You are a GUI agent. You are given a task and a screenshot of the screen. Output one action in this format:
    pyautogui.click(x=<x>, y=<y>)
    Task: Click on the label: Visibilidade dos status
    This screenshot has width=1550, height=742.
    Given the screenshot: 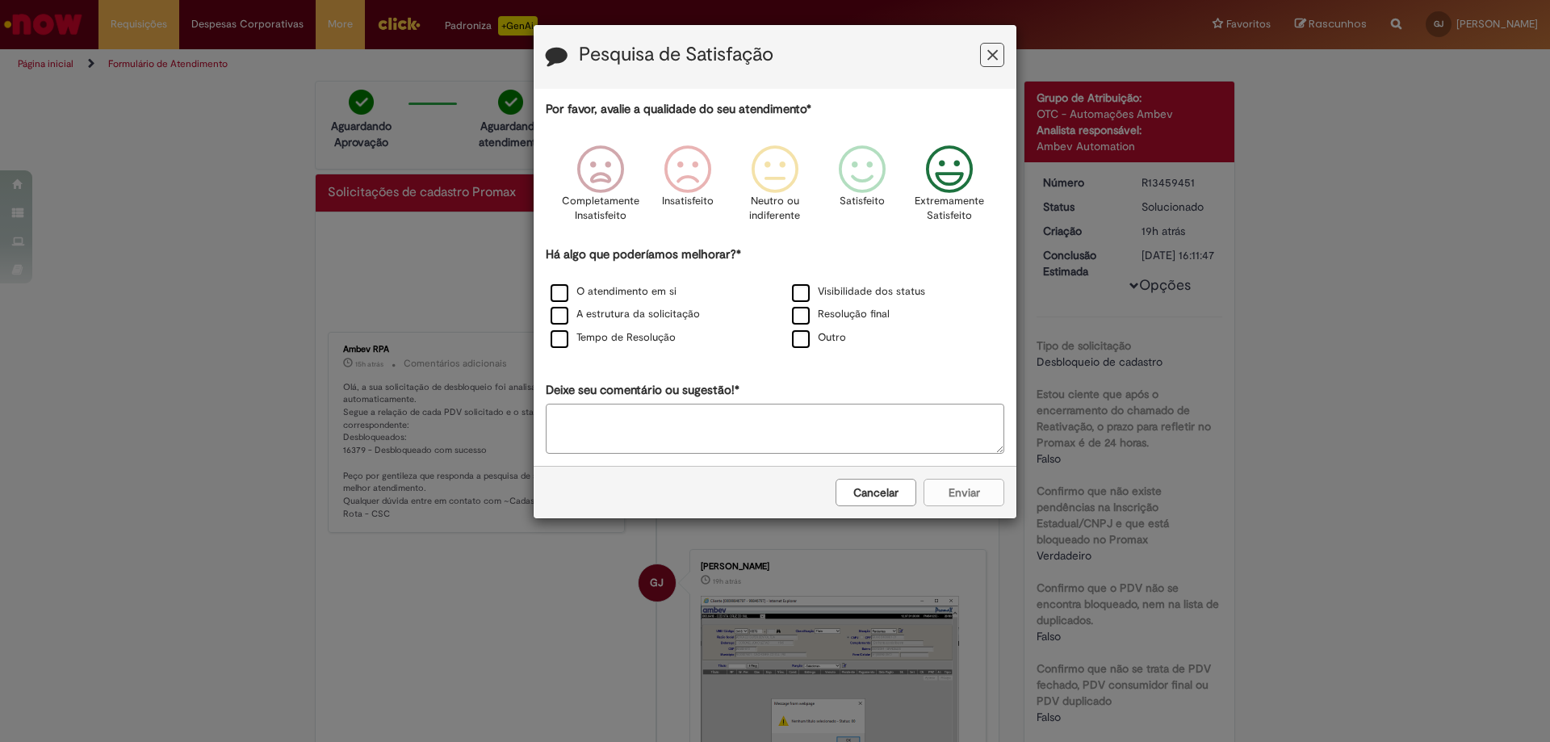 What is the action you would take?
    pyautogui.click(x=858, y=291)
    